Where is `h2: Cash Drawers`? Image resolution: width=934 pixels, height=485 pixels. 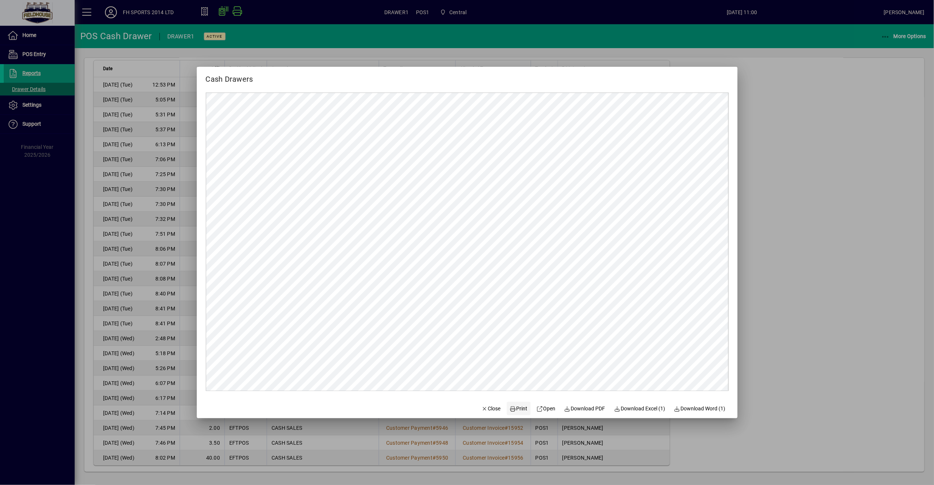
h2: Cash Drawers is located at coordinates (229, 76).